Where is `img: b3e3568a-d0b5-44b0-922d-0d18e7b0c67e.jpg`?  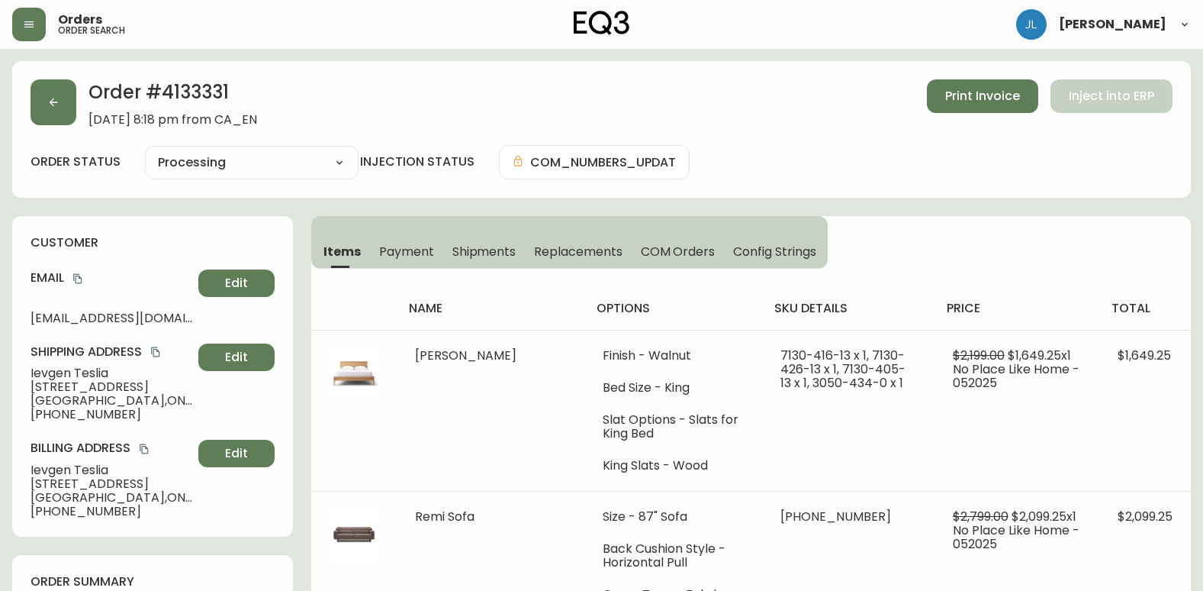 img: b3e3568a-d0b5-44b0-922d-0d18e7b0c67e.jpg is located at coordinates (354, 373).